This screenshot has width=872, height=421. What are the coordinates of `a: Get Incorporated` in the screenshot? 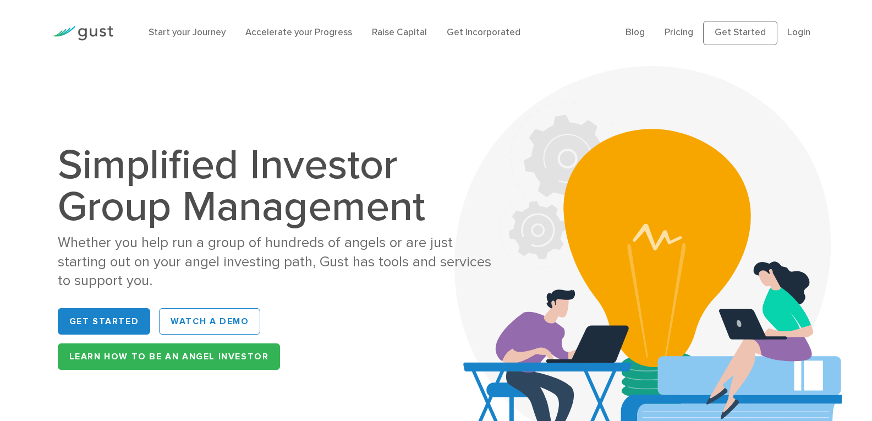 It's located at (483, 32).